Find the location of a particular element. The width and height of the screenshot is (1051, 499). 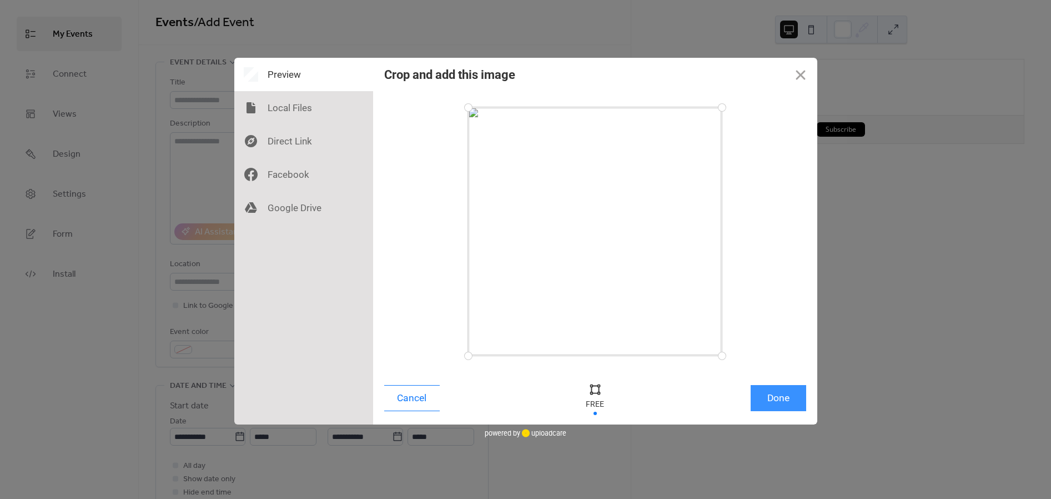

button: Close is located at coordinates (801, 74).